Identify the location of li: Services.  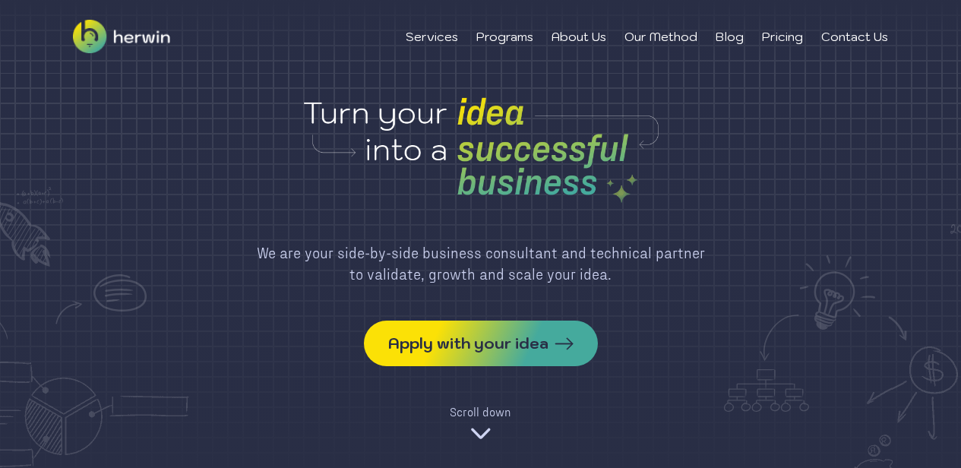
(432, 36).